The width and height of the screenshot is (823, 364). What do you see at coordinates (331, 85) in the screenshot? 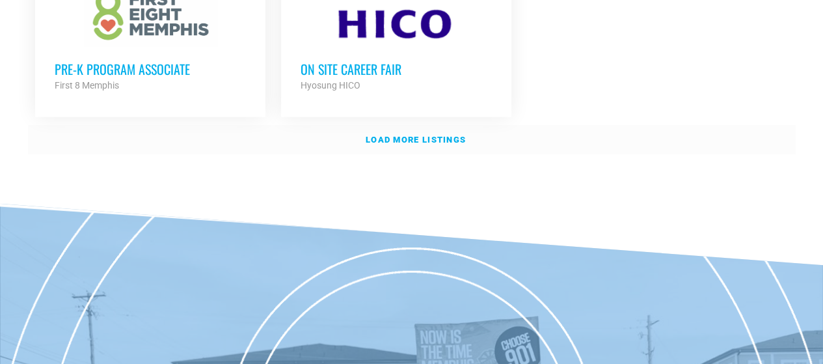
I see `strong: Hyosung HICO` at bounding box center [331, 85].